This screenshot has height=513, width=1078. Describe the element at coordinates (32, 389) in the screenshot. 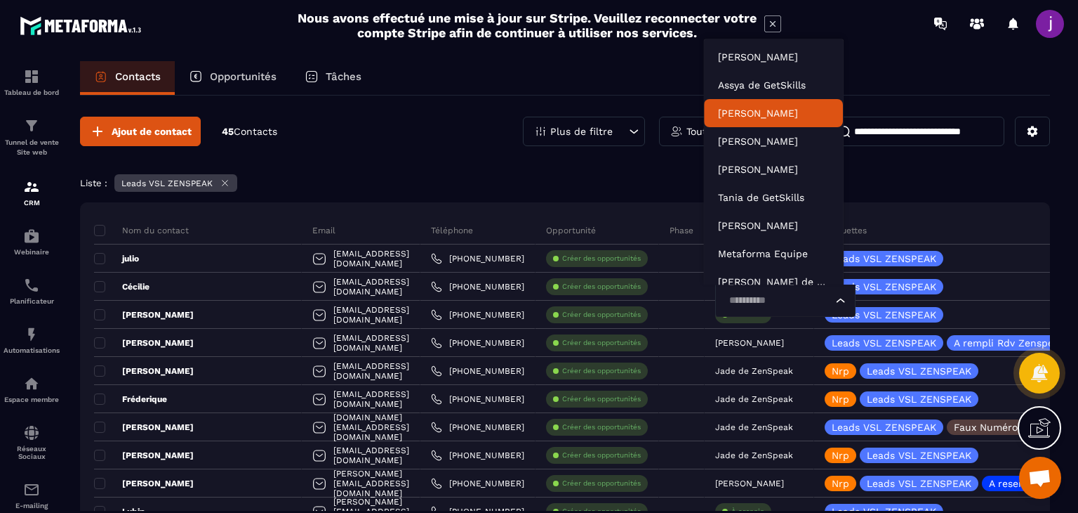

I see `a: automationsautomationsEspace membre` at that location.